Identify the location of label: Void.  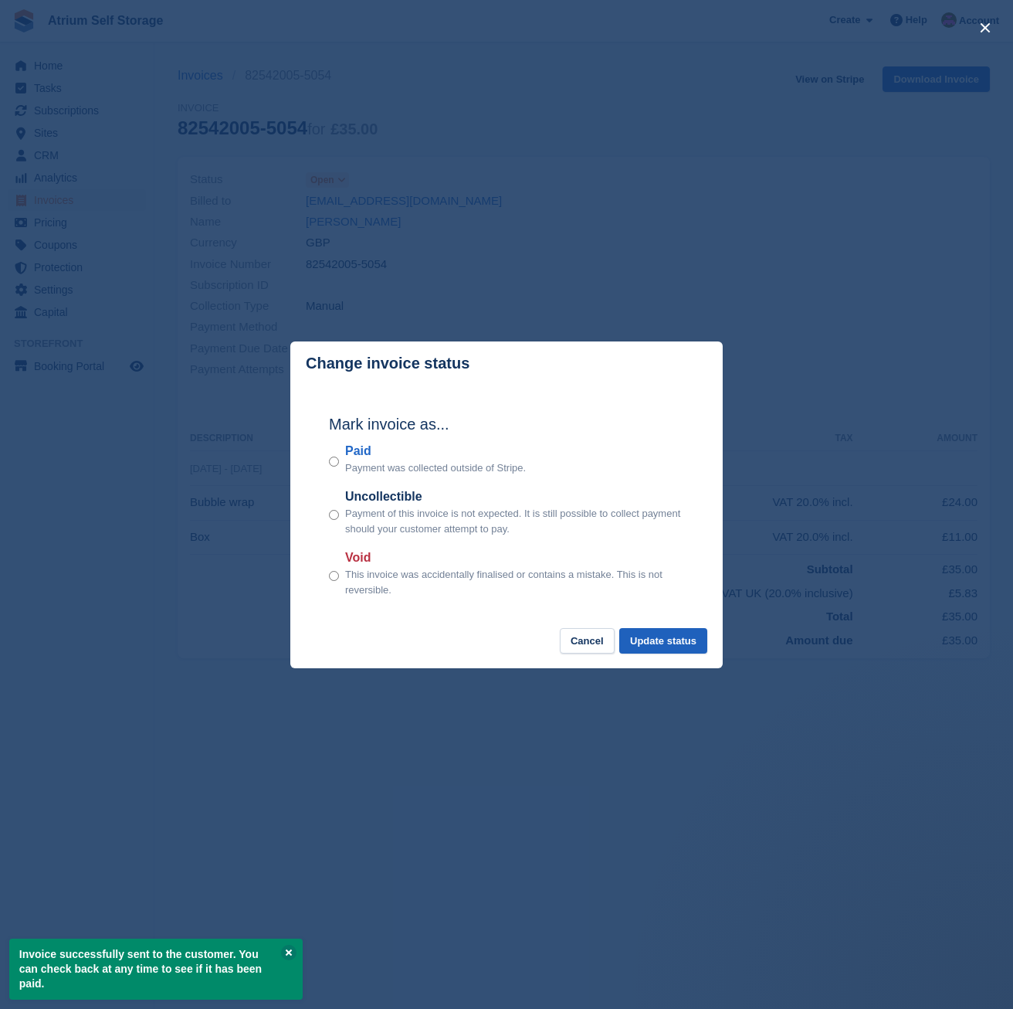
(514, 558).